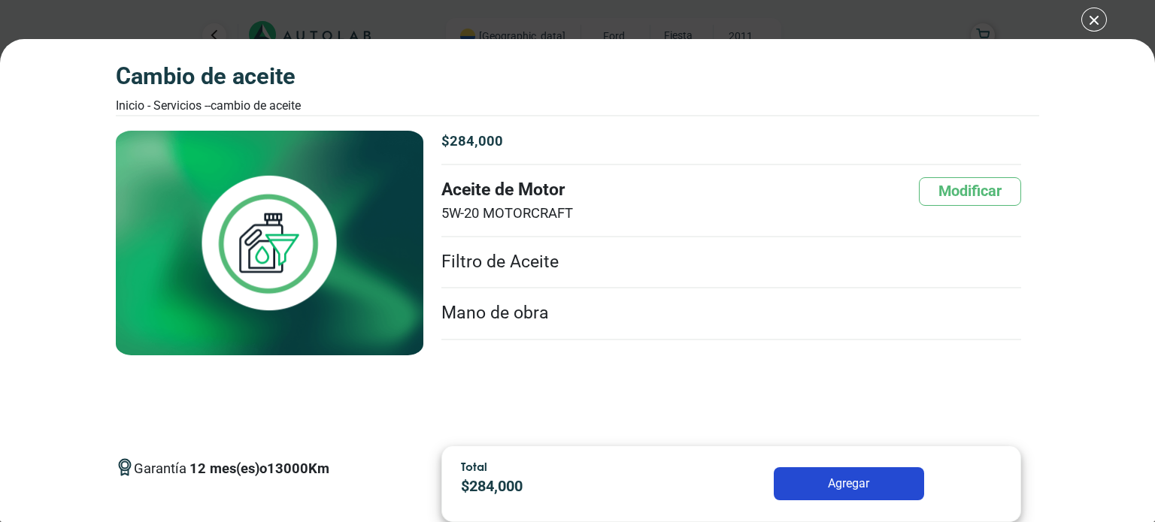  What do you see at coordinates (208, 106) in the screenshot?
I see `div: Inicio - Servicios - -` at bounding box center [208, 106].